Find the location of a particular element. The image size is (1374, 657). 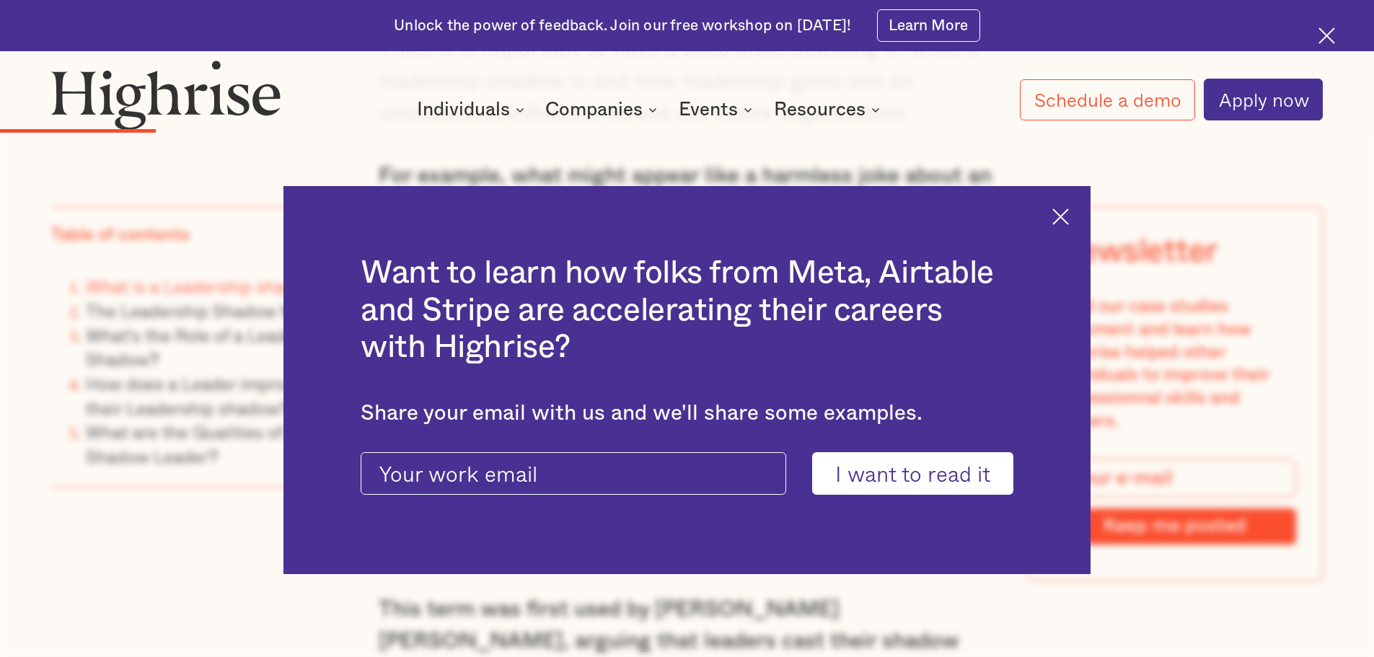

form: current-ascender-blog-article-modal-form is located at coordinates (687, 474).